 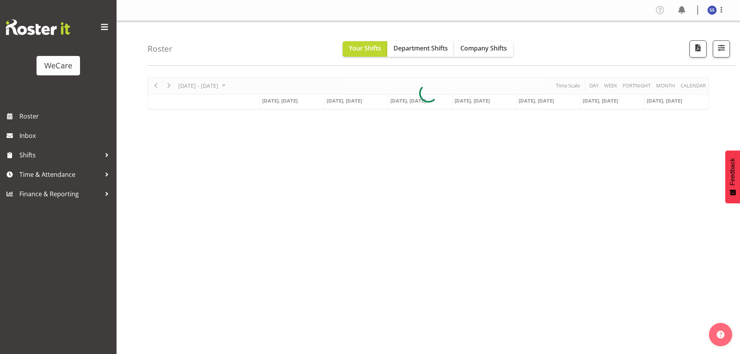 I want to click on h4: Roster, so click(x=160, y=49).